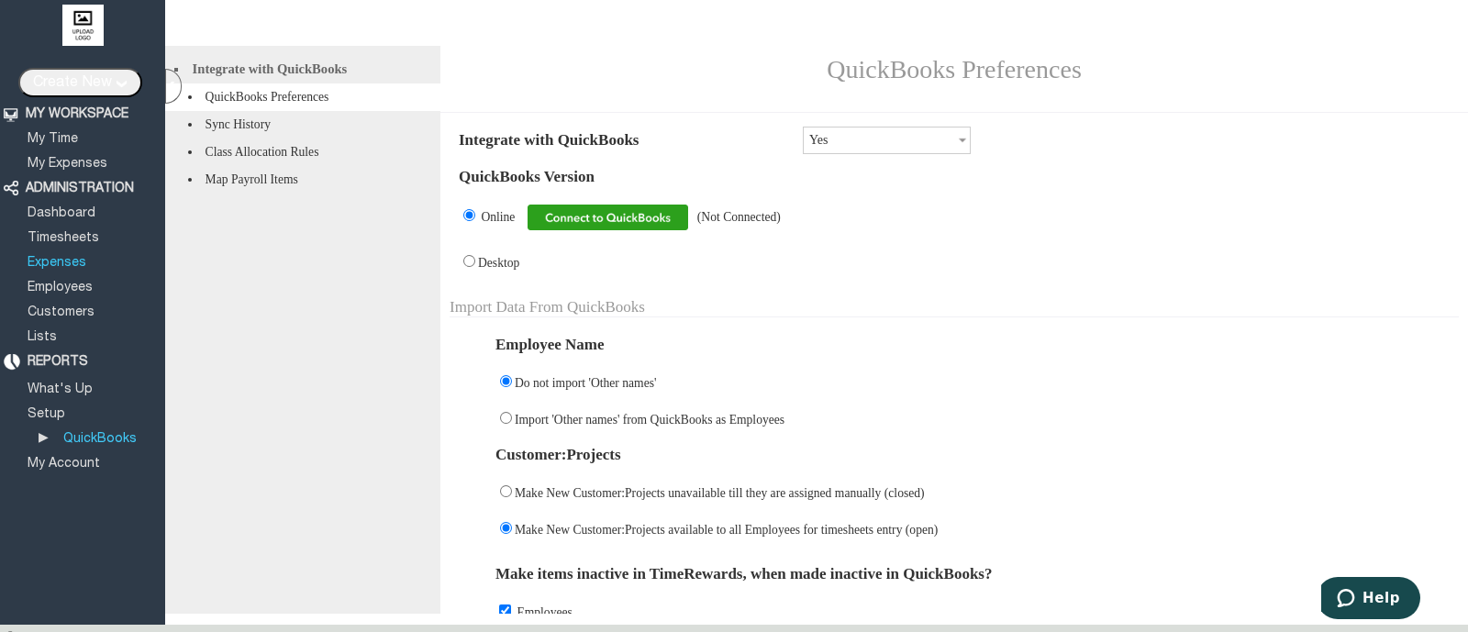 The image size is (1468, 632). I want to click on a: Expenses, so click(57, 262).